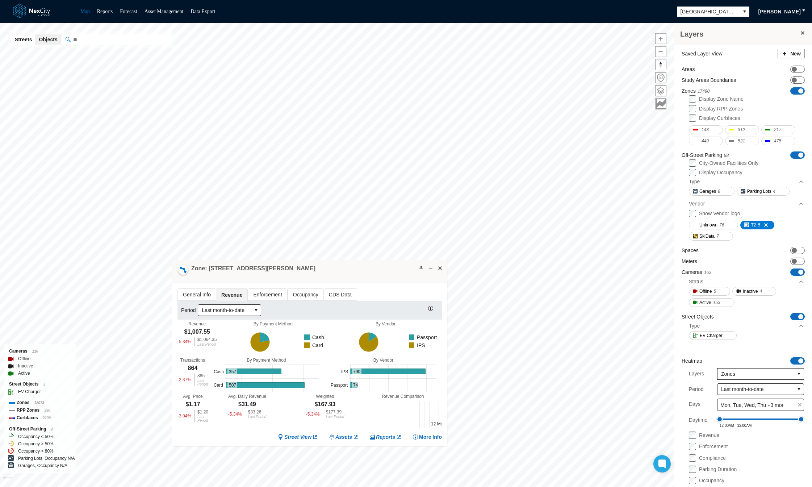 Image resolution: width=812 pixels, height=487 pixels. I want to click on text: 790, so click(357, 371).